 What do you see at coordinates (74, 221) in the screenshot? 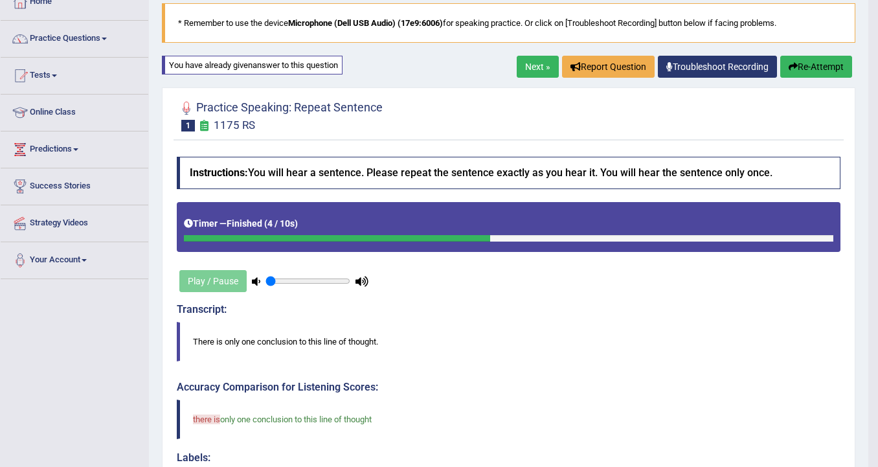
I see `a: Strategy Videos` at bounding box center [74, 221].